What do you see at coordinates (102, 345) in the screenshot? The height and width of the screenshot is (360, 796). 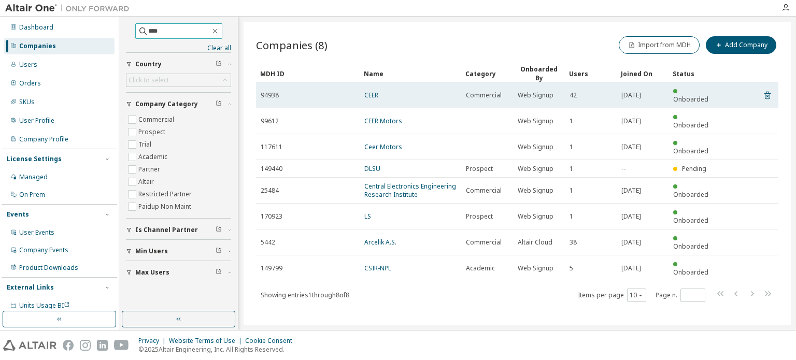 I see `img: linkedin.svg` at bounding box center [102, 345].